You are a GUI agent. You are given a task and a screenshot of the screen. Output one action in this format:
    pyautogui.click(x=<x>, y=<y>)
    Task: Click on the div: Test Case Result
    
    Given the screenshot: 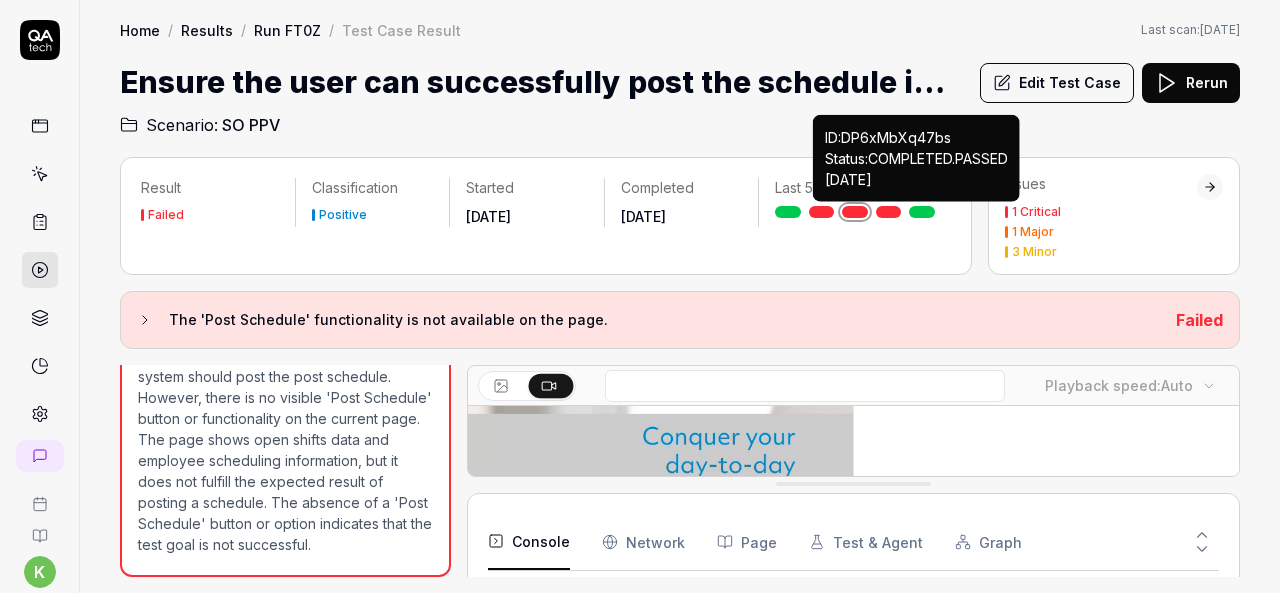 What is the action you would take?
    pyautogui.click(x=401, y=30)
    